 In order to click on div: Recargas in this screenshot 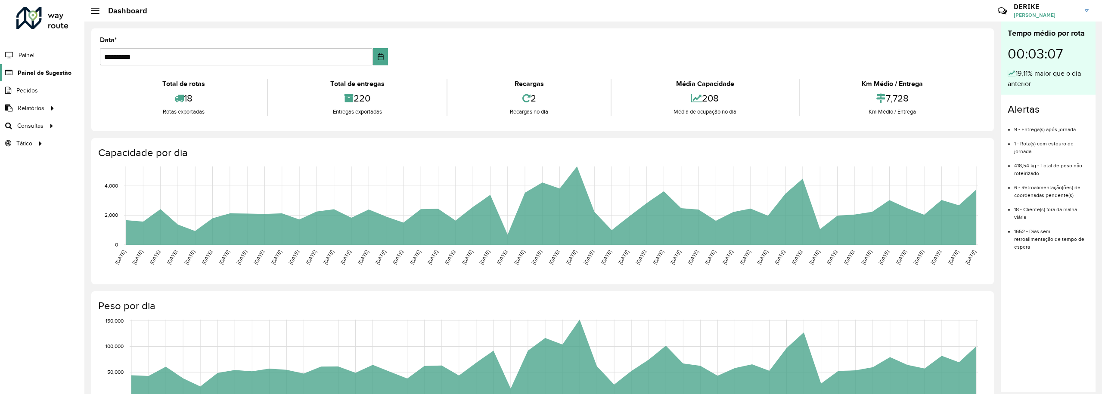, I will do `click(529, 84)`.